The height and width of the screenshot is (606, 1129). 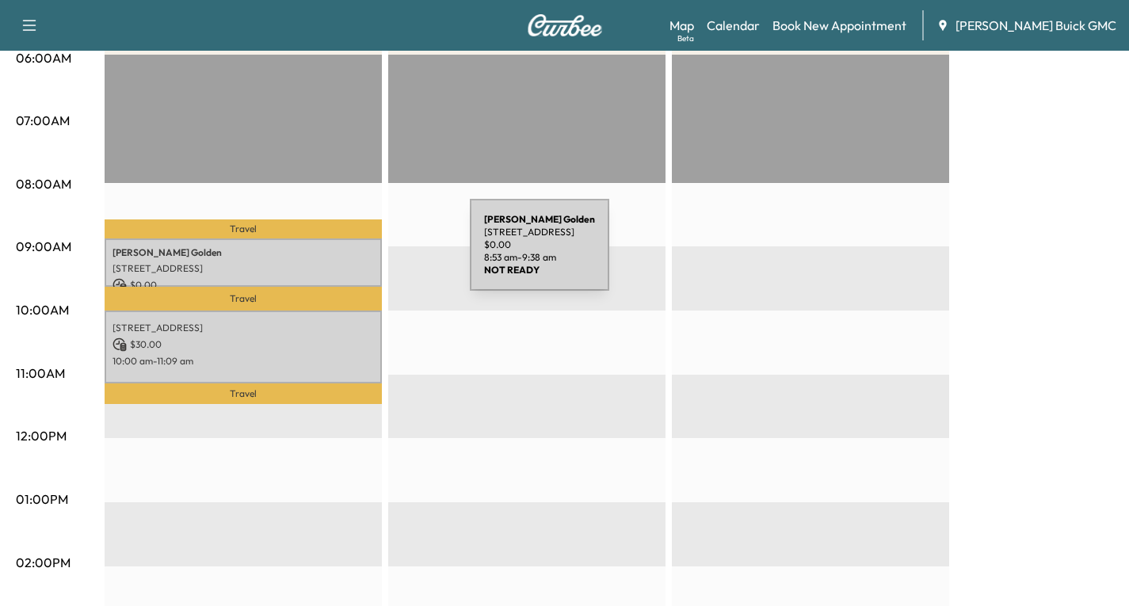 I want to click on p: 11:00AM, so click(x=40, y=373).